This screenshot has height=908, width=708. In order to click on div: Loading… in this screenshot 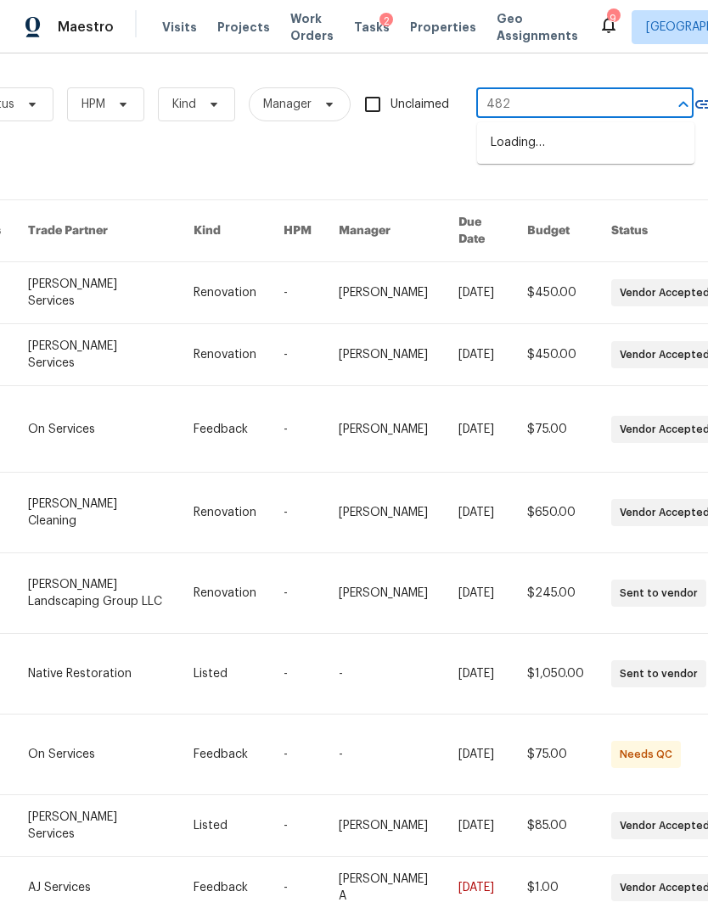, I will do `click(585, 143)`.